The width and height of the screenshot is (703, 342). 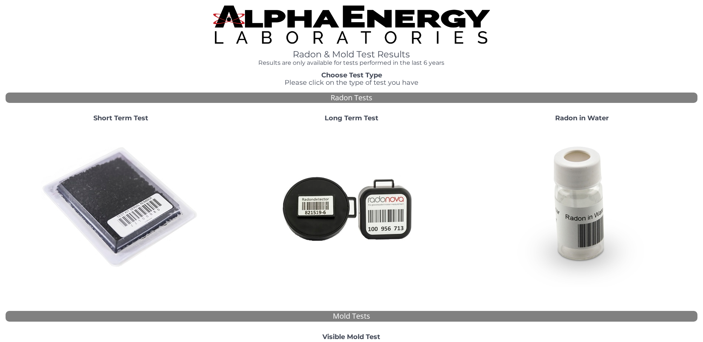 I want to click on strong: Long Term Test, so click(x=351, y=118).